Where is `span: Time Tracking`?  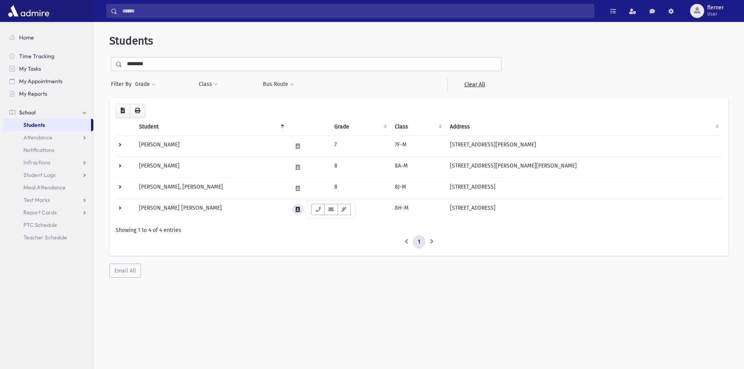
span: Time Tracking is located at coordinates (37, 56).